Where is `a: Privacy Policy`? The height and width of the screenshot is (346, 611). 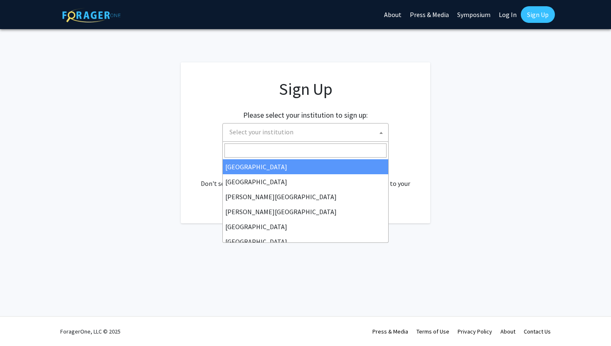
a: Privacy Policy is located at coordinates (475, 331).